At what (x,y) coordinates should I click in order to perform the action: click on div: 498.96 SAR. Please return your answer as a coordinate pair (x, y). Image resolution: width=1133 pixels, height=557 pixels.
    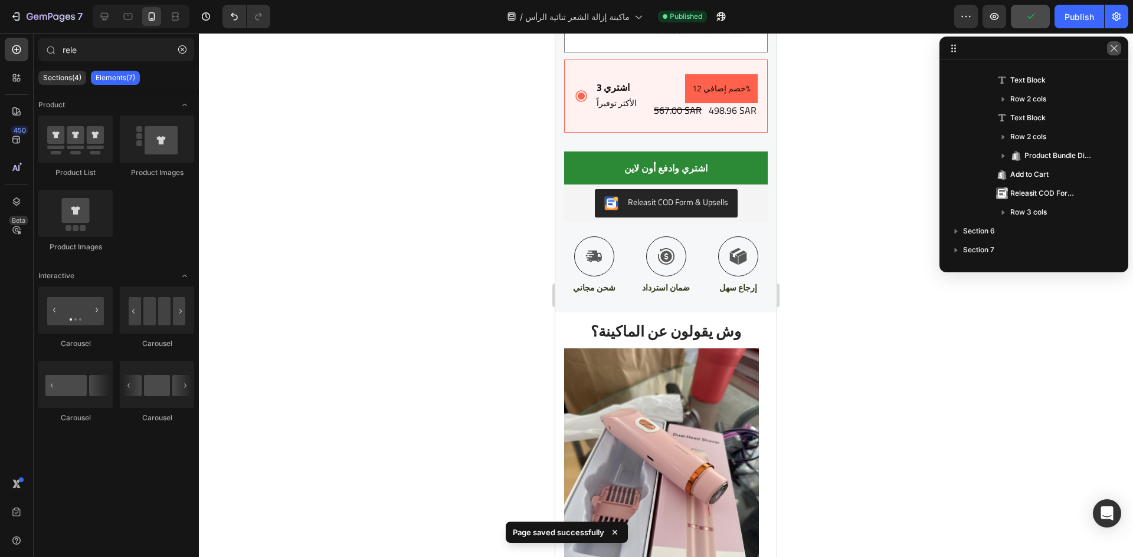
    Looking at the image, I should click on (177, 77).